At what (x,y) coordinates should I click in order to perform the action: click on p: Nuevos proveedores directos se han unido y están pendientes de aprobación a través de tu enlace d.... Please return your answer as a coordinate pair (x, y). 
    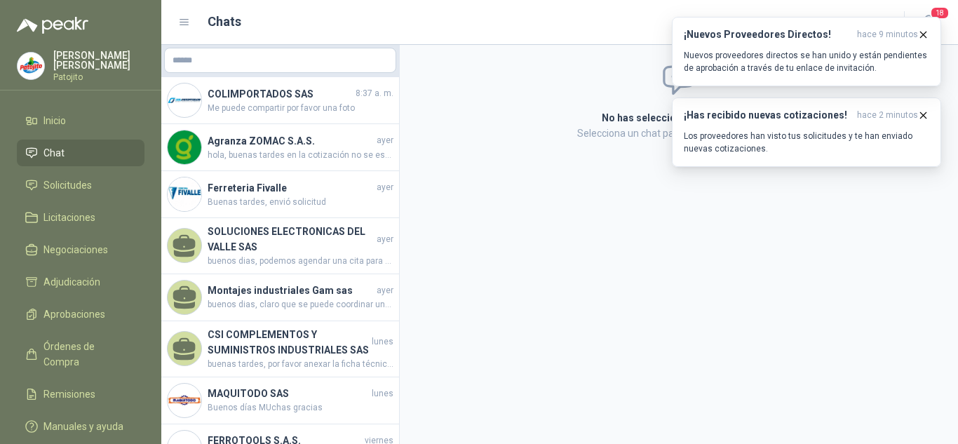
    Looking at the image, I should click on (807, 62).